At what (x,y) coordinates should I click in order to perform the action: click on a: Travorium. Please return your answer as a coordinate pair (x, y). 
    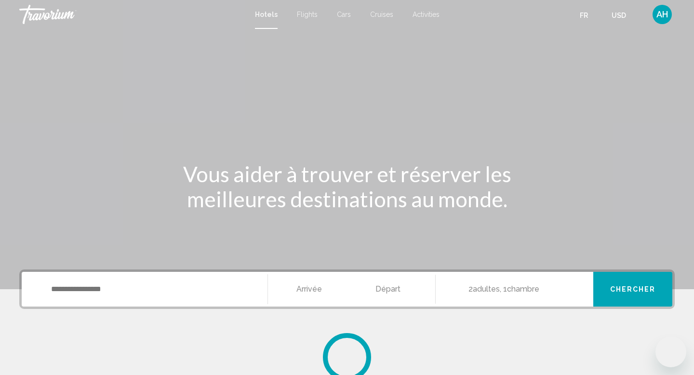
    Looking at the image, I should click on (132, 14).